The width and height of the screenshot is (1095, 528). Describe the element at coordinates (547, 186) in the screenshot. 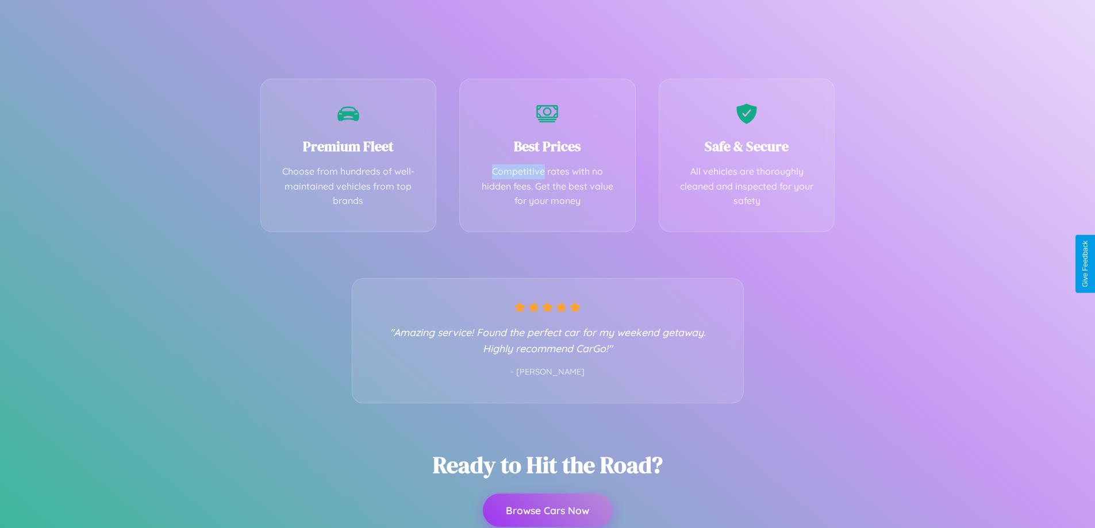

I see `p: Competitive rates with no hidden fees. Get the best value for your money` at that location.